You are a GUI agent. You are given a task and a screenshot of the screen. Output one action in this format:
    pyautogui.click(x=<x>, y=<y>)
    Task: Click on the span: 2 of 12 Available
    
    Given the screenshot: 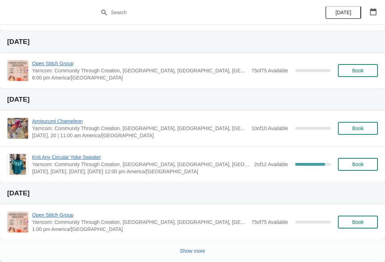 What is the action you would take?
    pyautogui.click(x=271, y=164)
    